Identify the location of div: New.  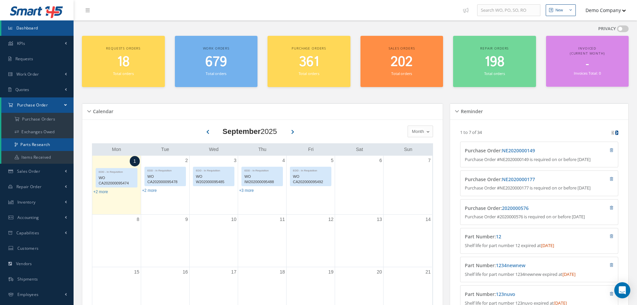
(559, 10).